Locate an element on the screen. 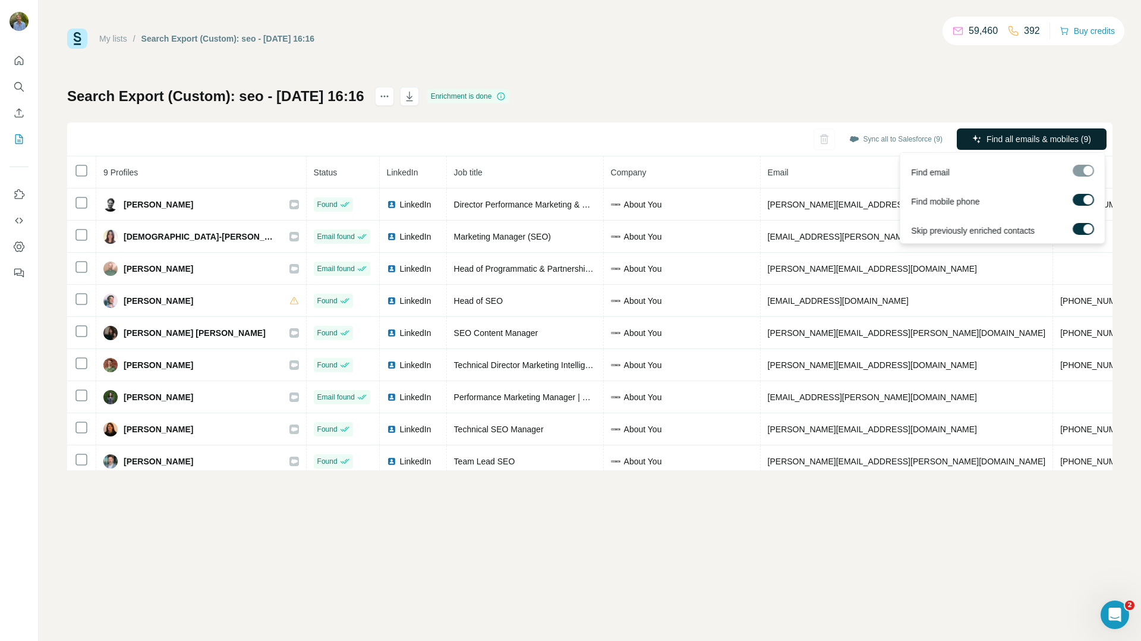 This screenshot has height=641, width=1141. button: Search is located at coordinates (19, 87).